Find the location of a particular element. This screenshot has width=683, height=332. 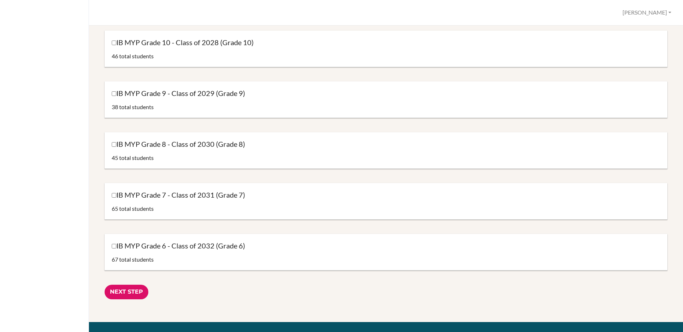

span: 46 total students is located at coordinates (133, 56).